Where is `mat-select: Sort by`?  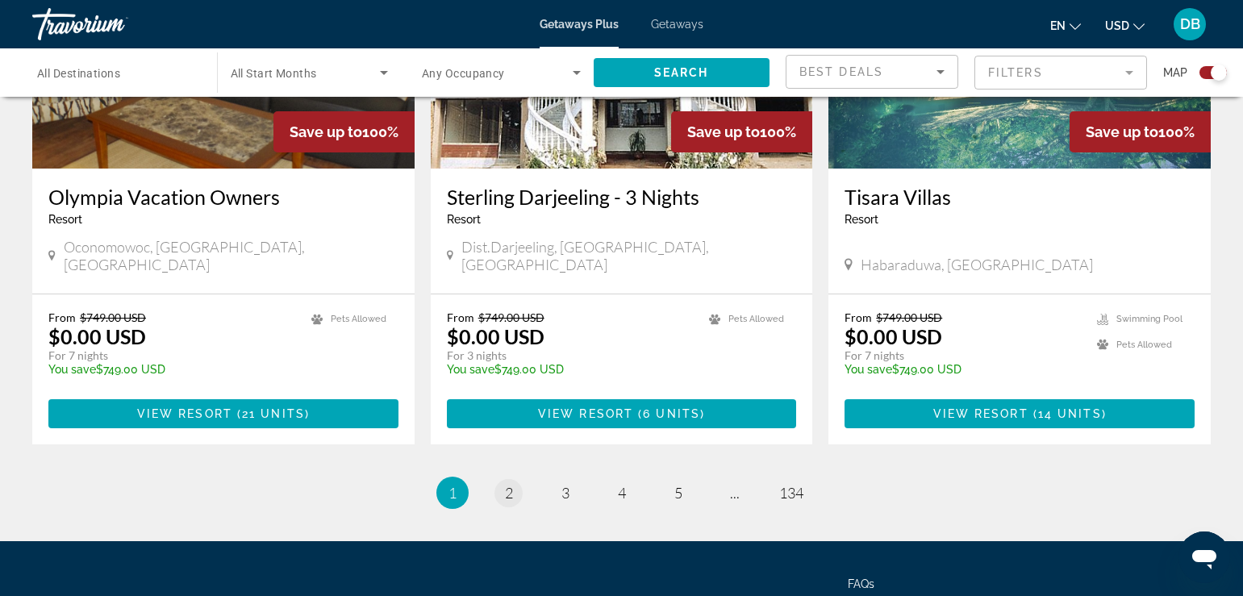 mat-select: Sort by is located at coordinates (872, 72).